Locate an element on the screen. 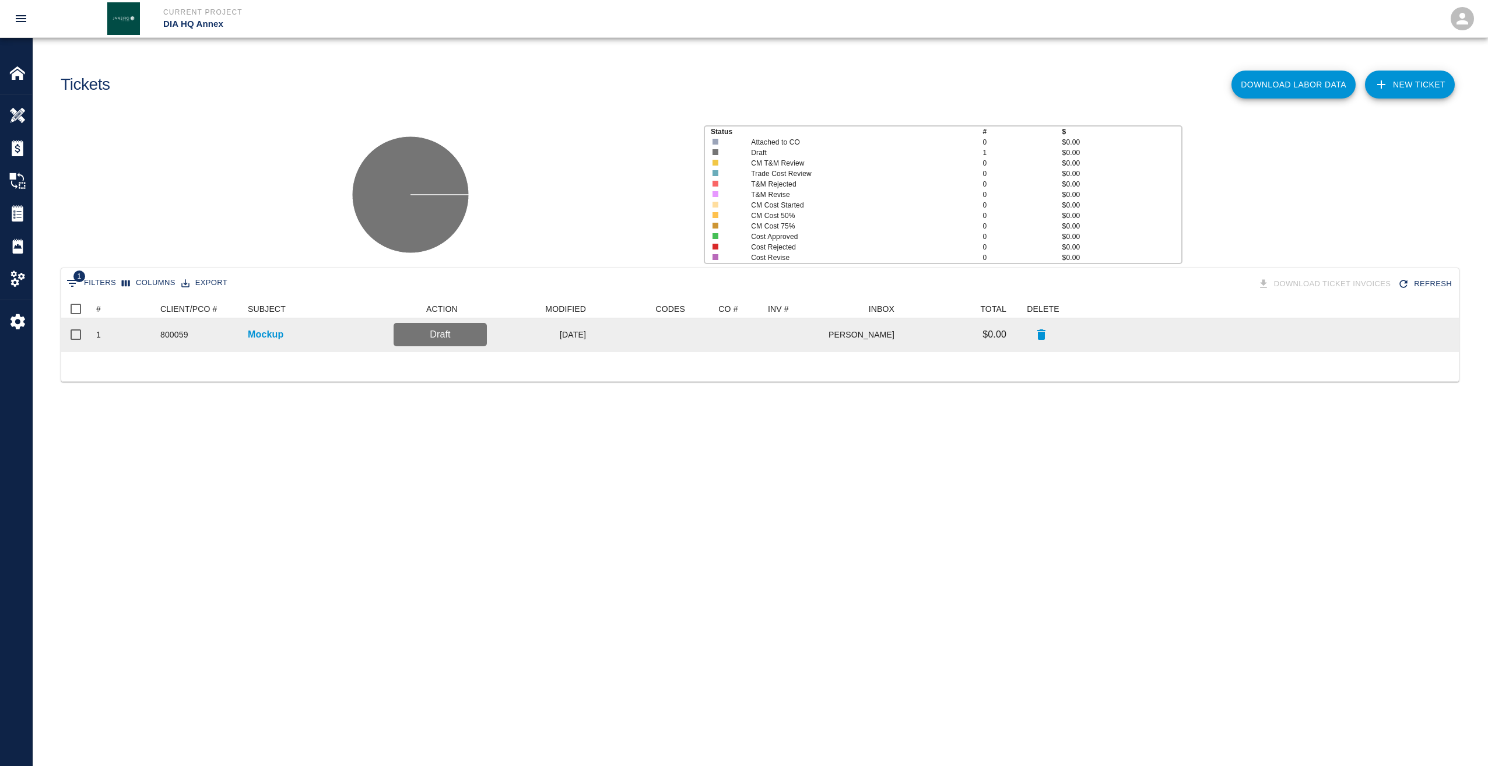 Image resolution: width=1488 pixels, height=766 pixels. button: Refresh is located at coordinates (1426, 284).